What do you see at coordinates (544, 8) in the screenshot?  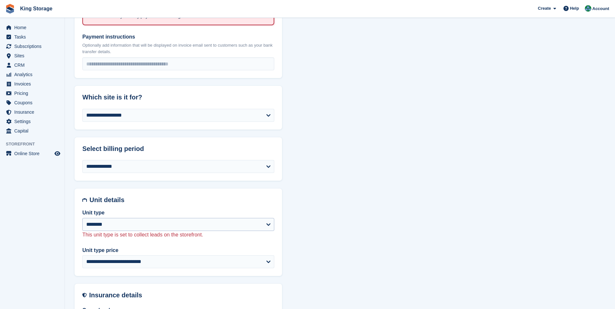 I see `span: Create` at bounding box center [544, 8].